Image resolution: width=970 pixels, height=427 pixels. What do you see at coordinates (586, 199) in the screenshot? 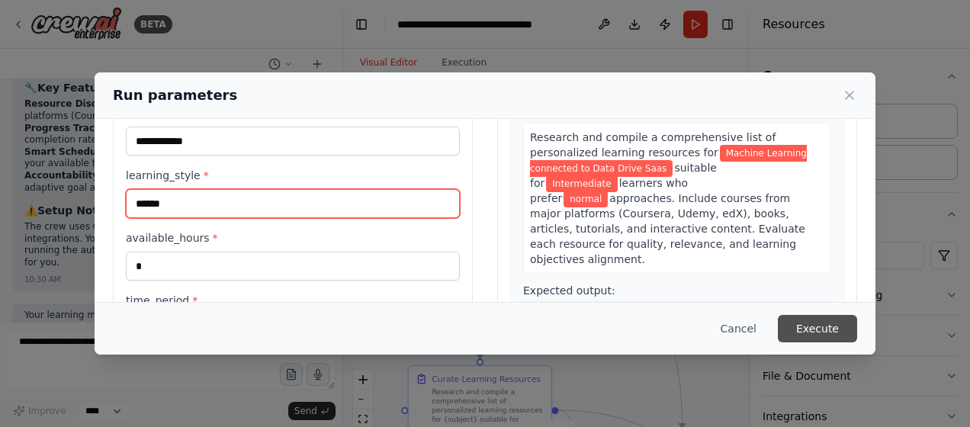
I see `span: Variable: learning_style` at bounding box center [586, 199].